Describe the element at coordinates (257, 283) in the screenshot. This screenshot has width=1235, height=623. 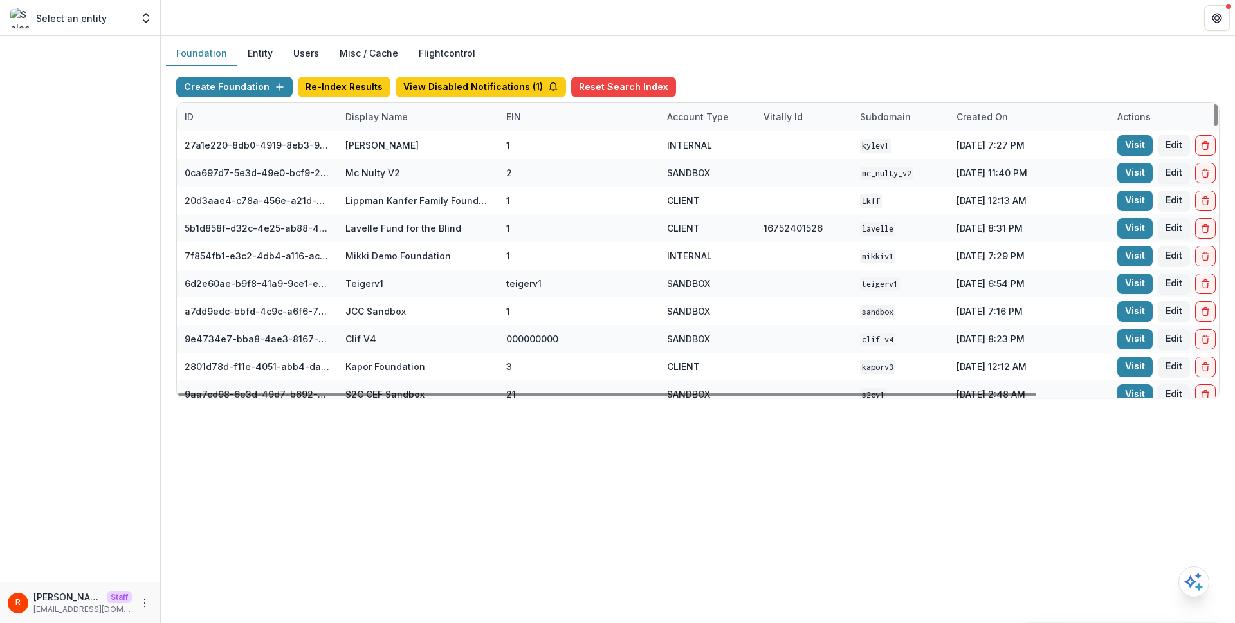
I see `div: 6d2e60ae-b9f8-41a9-9ce1-e608d0f20ec5` at that location.